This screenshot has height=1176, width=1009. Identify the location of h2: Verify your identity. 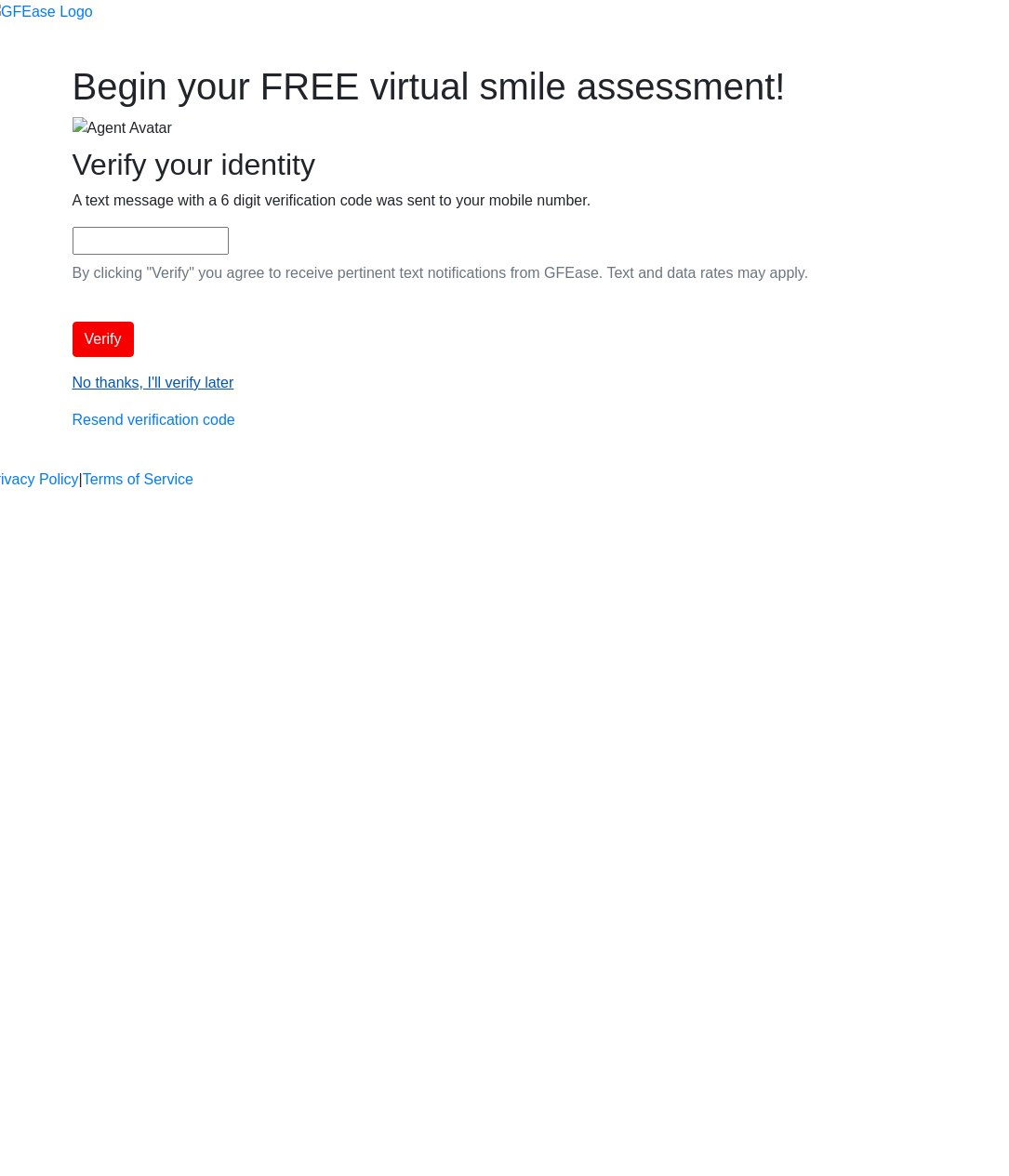
(505, 164).